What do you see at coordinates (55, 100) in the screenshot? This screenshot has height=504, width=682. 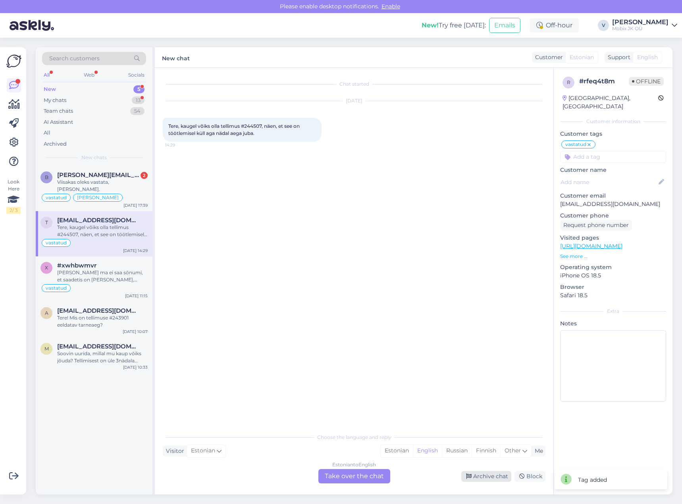 I see `div: My chats` at bounding box center [55, 100].